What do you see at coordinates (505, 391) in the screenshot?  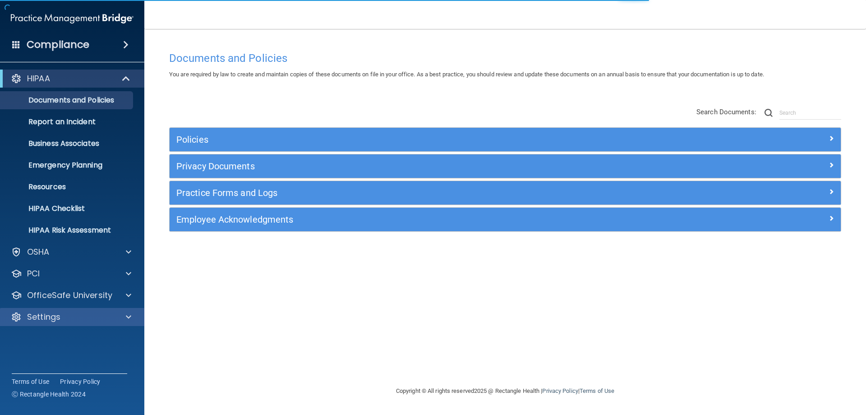 I see `div: Copyright © All rights reserved 2025 @ Rectangle Health | |` at bounding box center [505, 391].